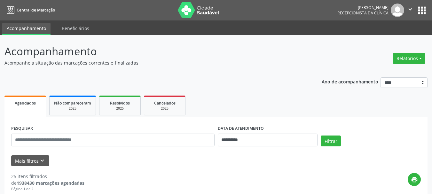 The width and height of the screenshot is (432, 194). I want to click on span: Recepcionista da clínica, so click(363, 13).